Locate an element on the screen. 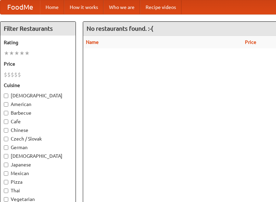 The image size is (276, 202). input: Mexican is located at coordinates (6, 173).